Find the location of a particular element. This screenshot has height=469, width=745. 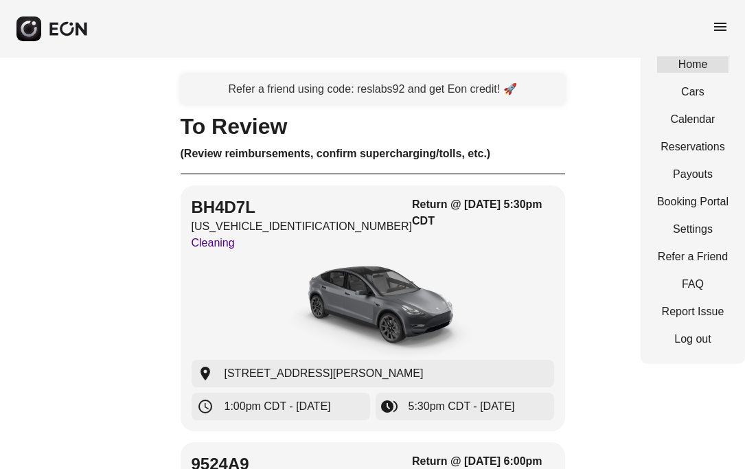

span: menu is located at coordinates (720, 27).